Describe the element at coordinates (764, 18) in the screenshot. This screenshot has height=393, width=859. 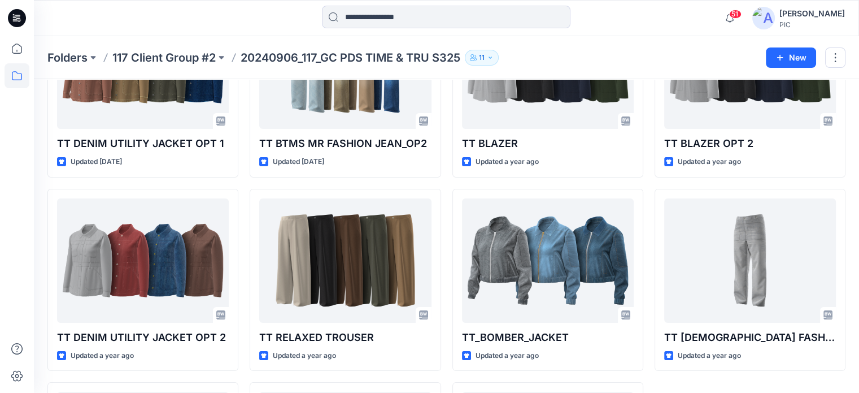
I see `img: avatar` at that location.